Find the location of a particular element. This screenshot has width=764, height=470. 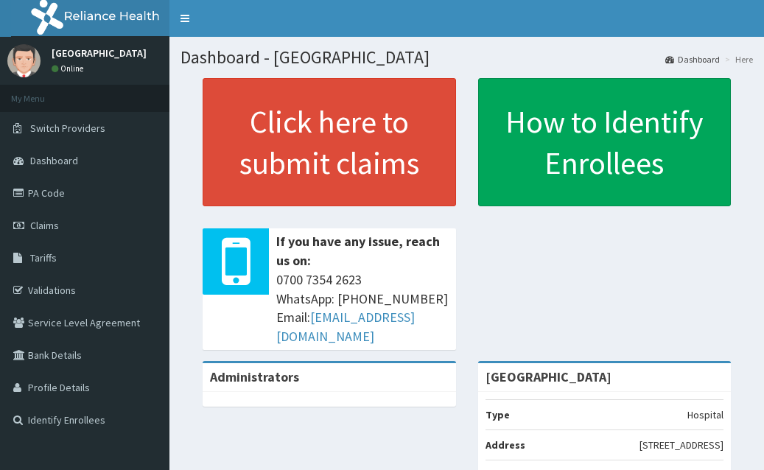

li: Here is located at coordinates (737, 59).